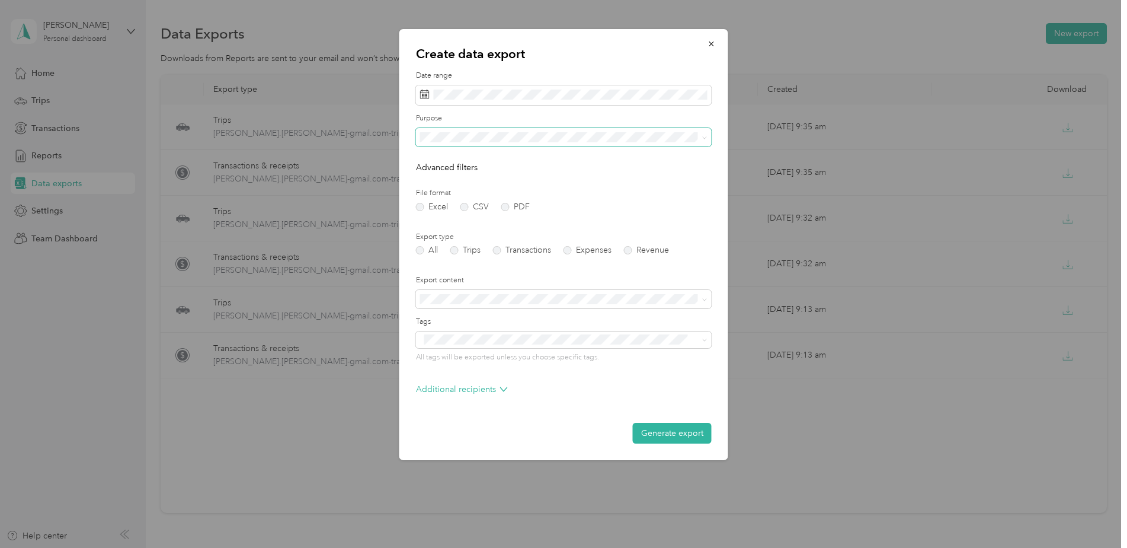 Image resolution: width=1127 pixels, height=548 pixels. Describe the element at coordinates (564, 357) in the screenshot. I see `p: All tags will be exported unless you choose specific tags.` at that location.